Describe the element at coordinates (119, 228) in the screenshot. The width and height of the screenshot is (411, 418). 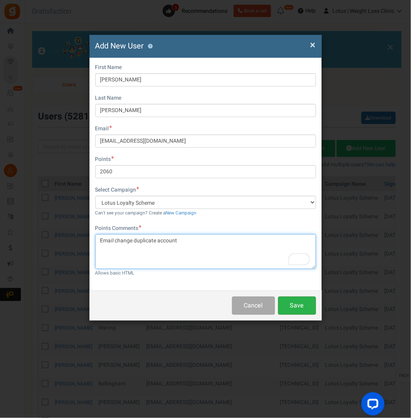
I see `label: Points Comments` at that location.